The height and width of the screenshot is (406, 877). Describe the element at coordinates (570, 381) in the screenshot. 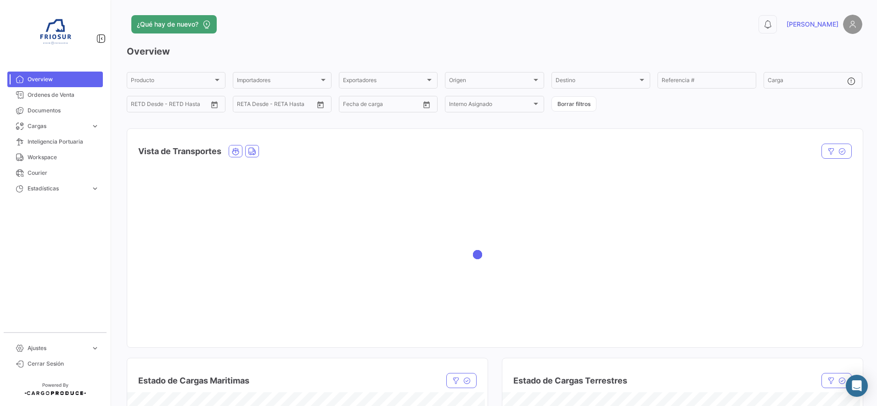

I see `h4: Estado de Cargas Terrestres` at that location.